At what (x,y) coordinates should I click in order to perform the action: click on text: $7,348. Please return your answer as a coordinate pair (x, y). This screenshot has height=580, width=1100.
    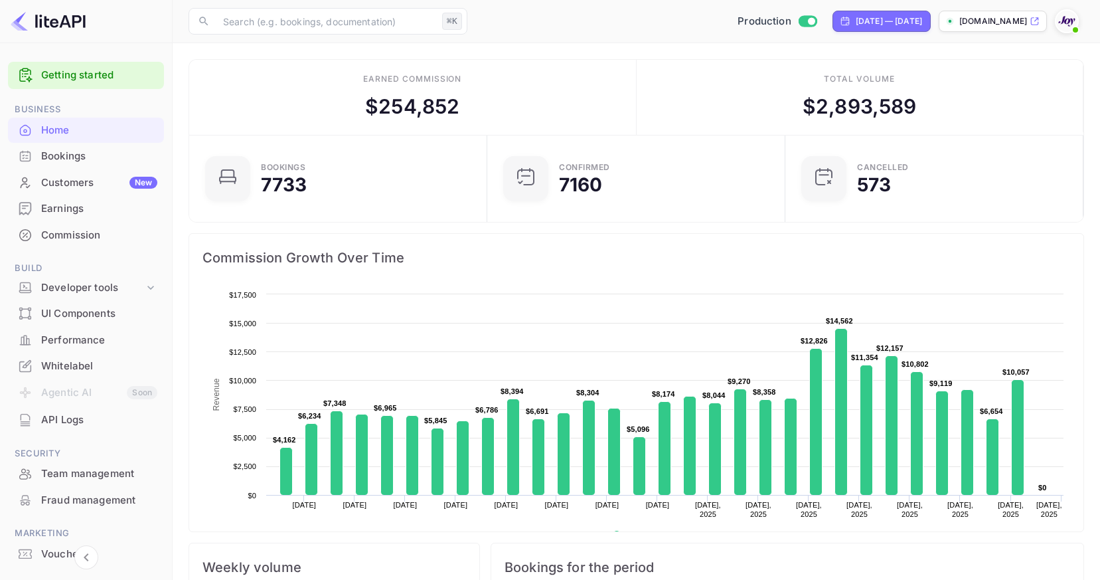
    Looking at the image, I should click on (335, 403).